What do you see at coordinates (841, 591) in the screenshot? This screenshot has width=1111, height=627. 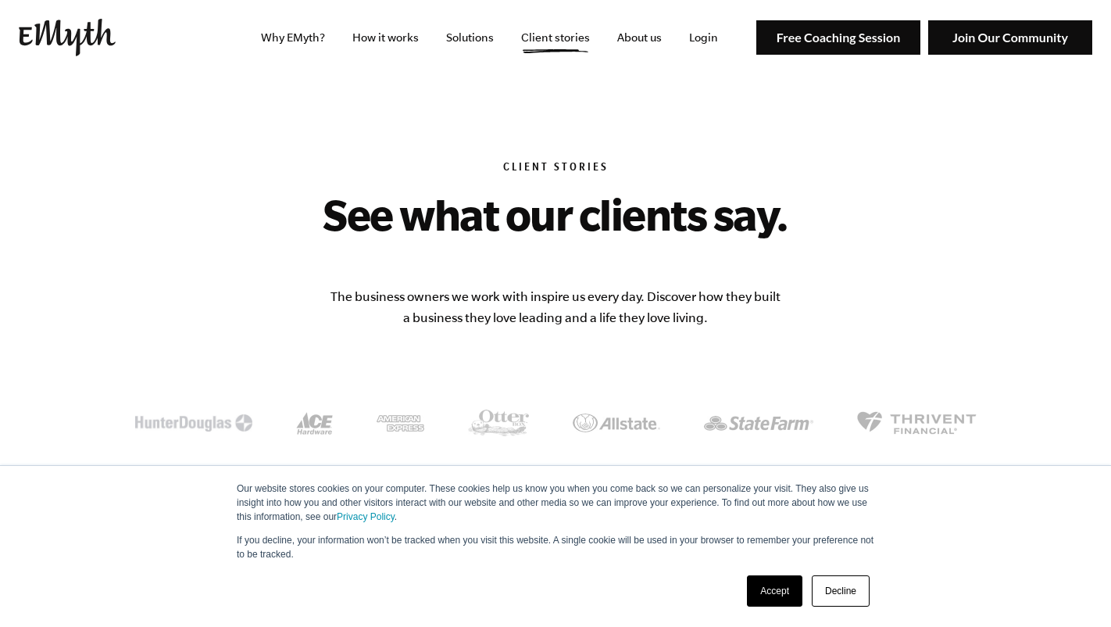 I see `a: Decline` at bounding box center [841, 591].